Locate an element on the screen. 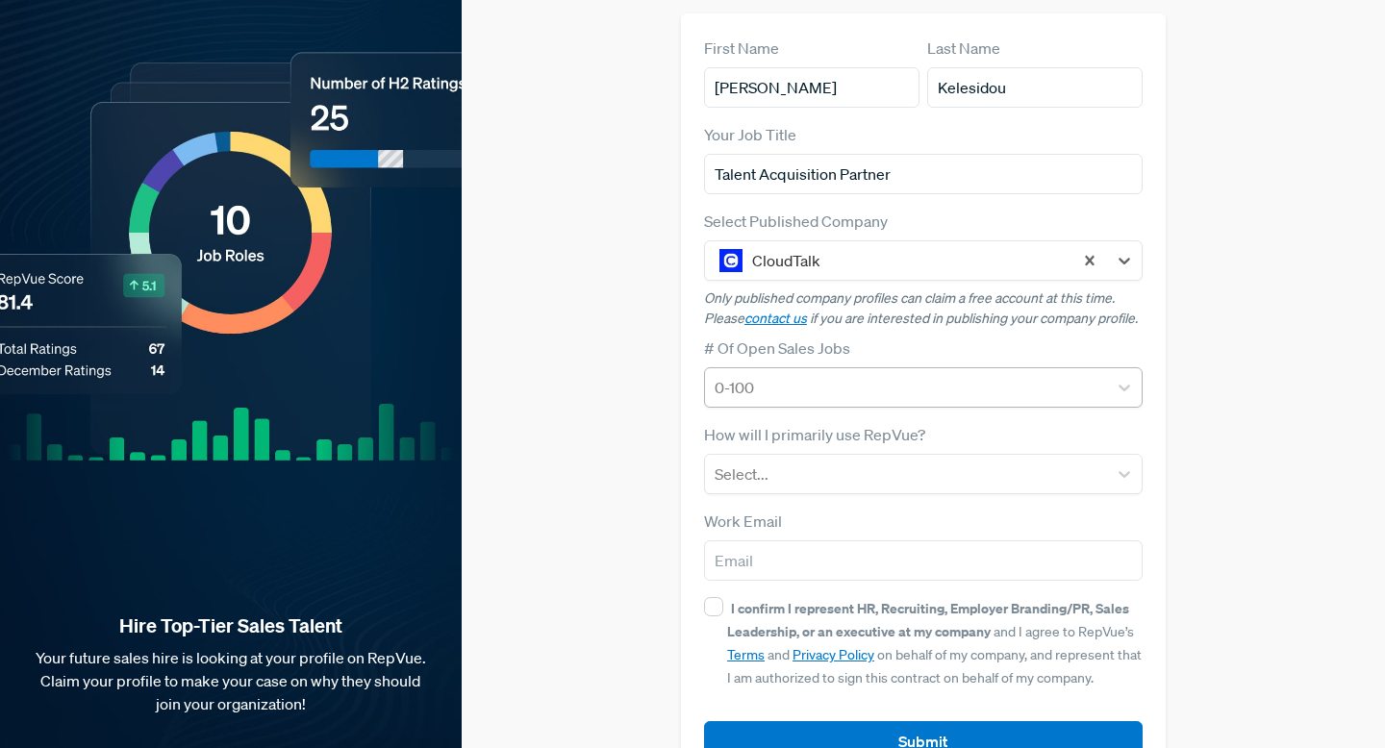 This screenshot has width=1385, height=748. input: Title is located at coordinates (923, 174).